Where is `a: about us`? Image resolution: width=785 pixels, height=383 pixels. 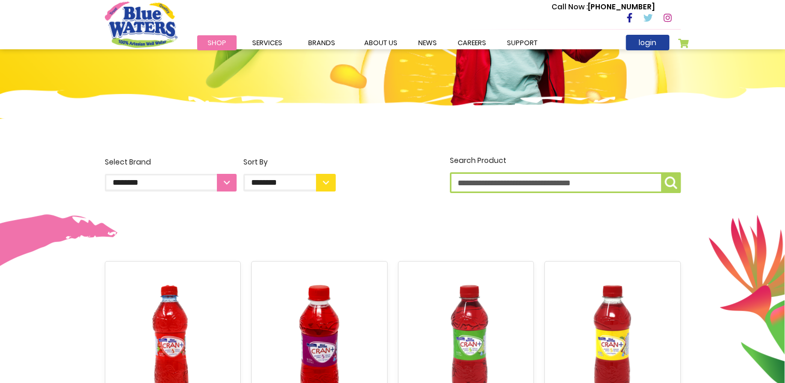
a: about us is located at coordinates (381, 43).